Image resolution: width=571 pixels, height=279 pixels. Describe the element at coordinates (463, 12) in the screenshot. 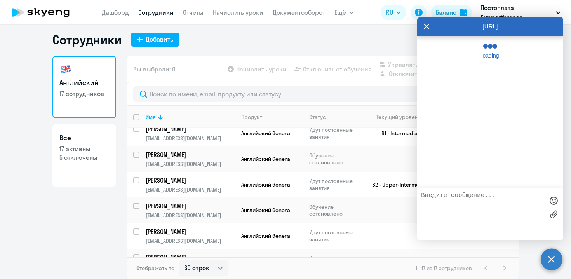

I see `img: balance` at that location.